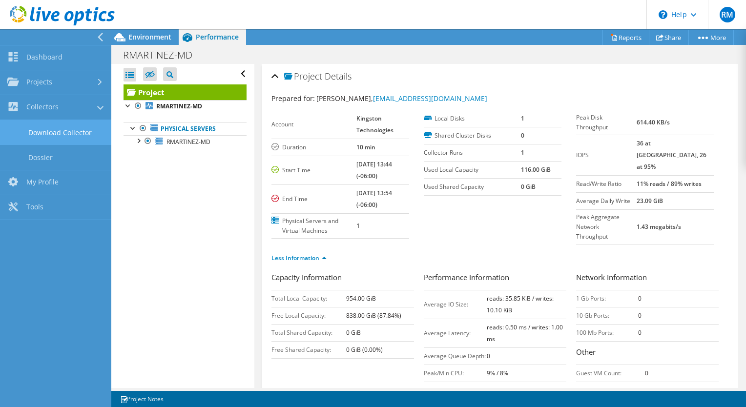  What do you see at coordinates (473, 170) in the screenshot?
I see `label: Used Local Capacity` at bounding box center [473, 170].